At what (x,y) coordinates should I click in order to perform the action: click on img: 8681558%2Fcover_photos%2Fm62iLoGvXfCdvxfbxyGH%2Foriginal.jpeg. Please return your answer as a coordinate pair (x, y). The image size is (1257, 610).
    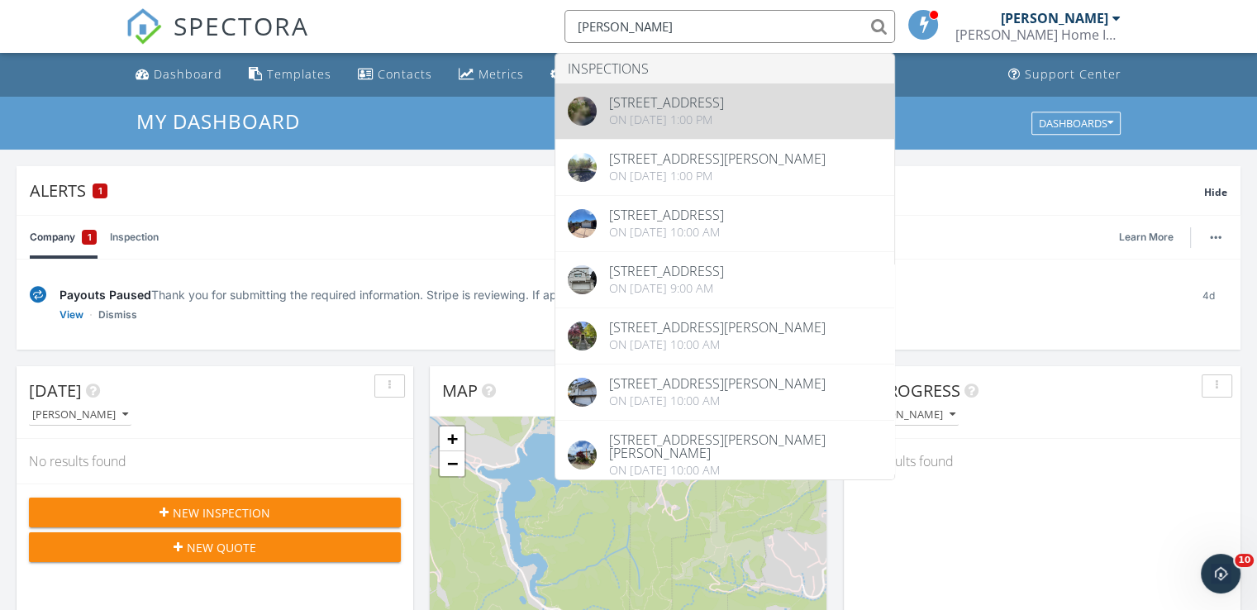
    Looking at the image, I should click on (582, 455).